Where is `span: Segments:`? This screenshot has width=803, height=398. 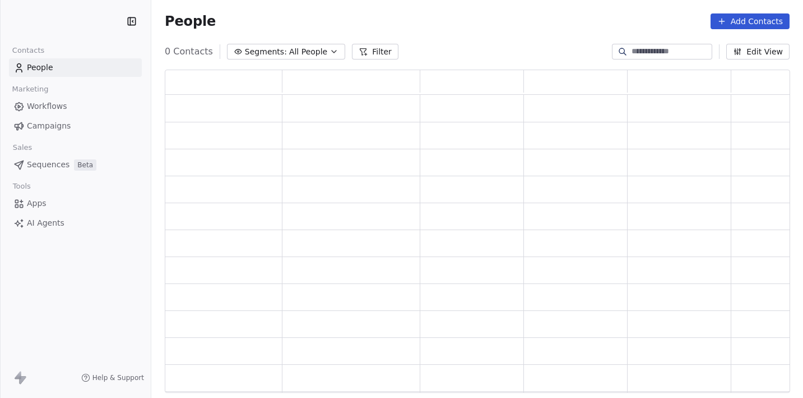 span: Segments: is located at coordinates (266, 52).